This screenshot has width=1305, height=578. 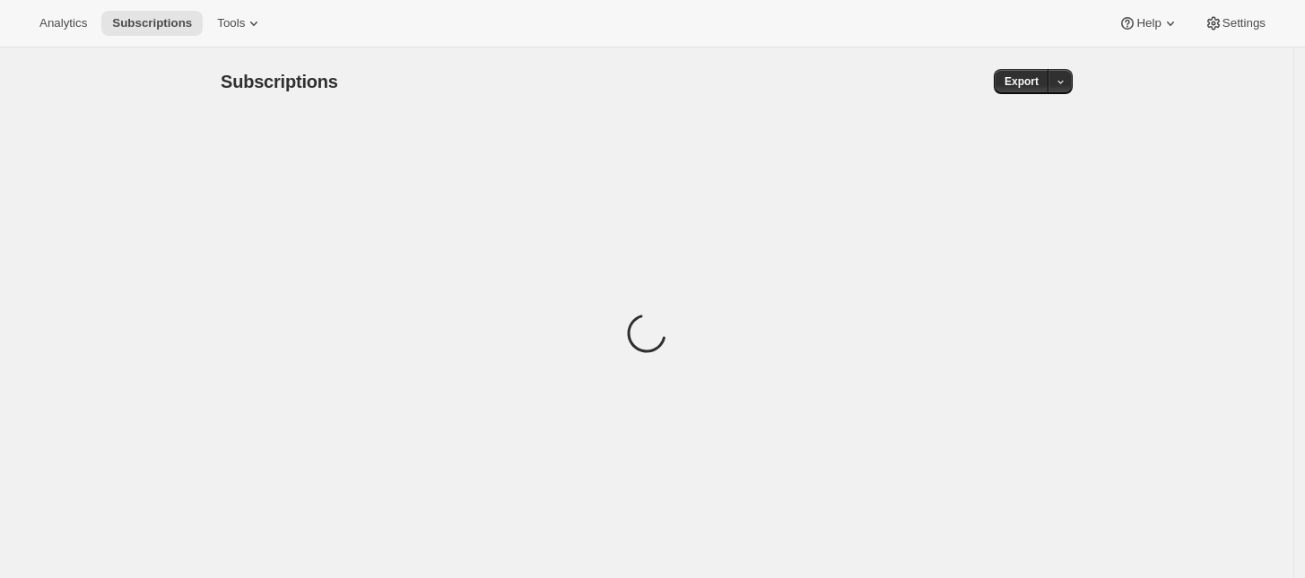 What do you see at coordinates (1244, 23) in the screenshot?
I see `span: Settings` at bounding box center [1244, 23].